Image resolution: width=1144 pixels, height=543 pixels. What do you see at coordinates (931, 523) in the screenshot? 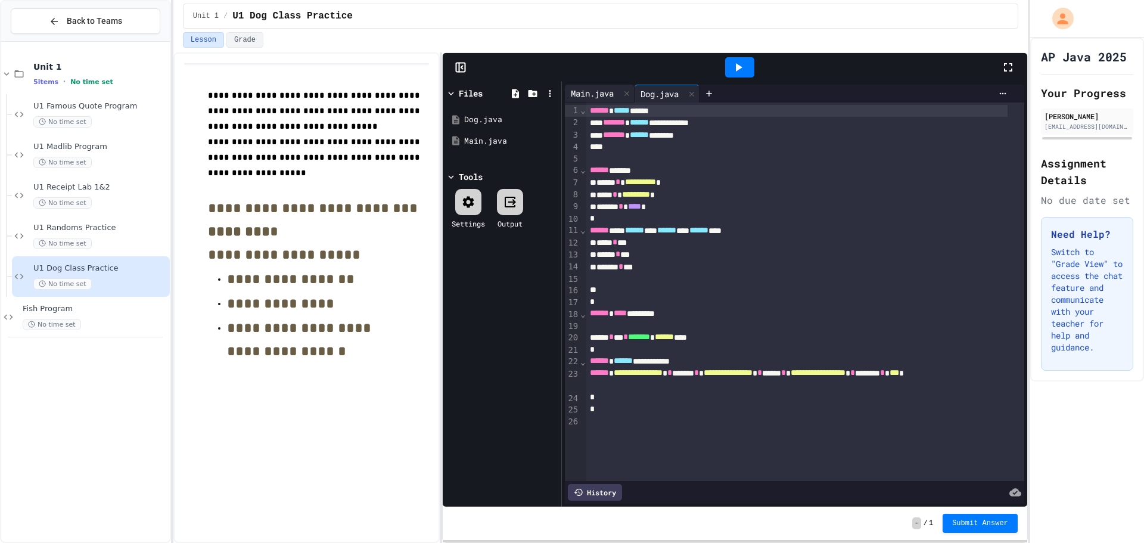
I see `span: 1` at bounding box center [931, 523].